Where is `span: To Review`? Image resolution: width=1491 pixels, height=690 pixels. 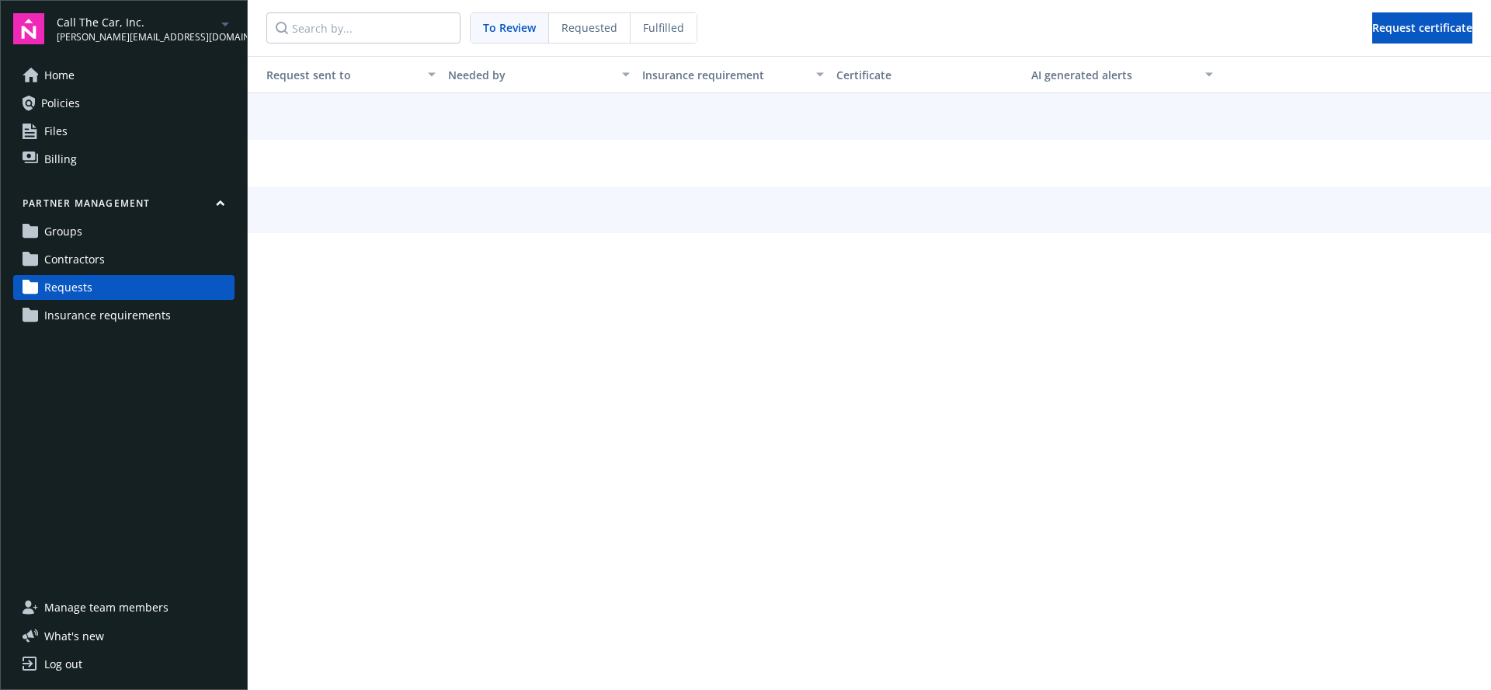 span: To Review is located at coordinates (509, 27).